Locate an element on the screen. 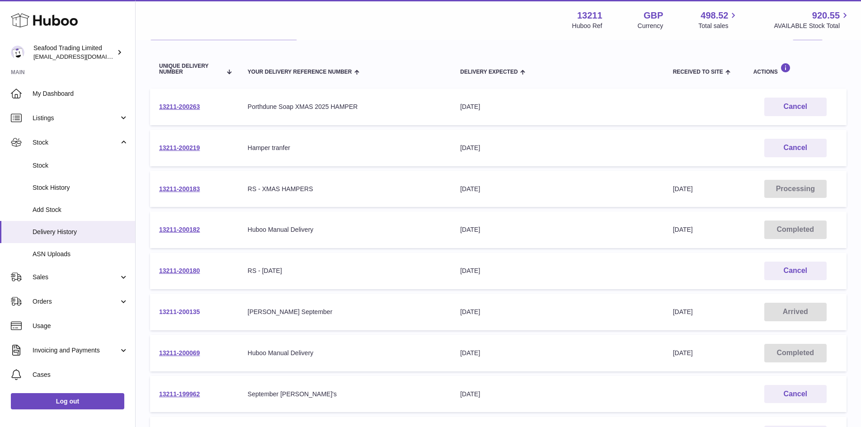  span: Invoicing and Payments is located at coordinates (75, 350).